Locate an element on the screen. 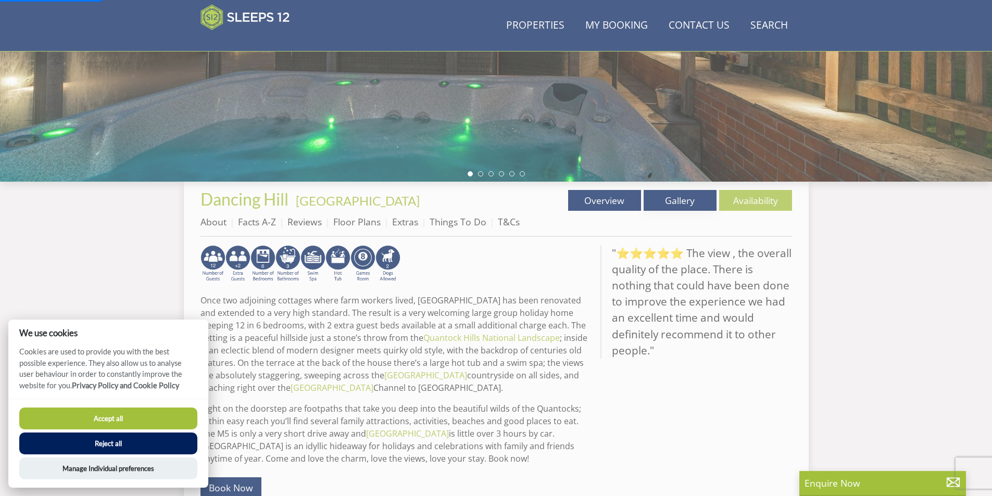 The image size is (992, 496). blockquote: "⭐⭐⭐⭐⭐ The view , the overall quality of the place. There is nothing that could have been done to... is located at coordinates (696, 302).